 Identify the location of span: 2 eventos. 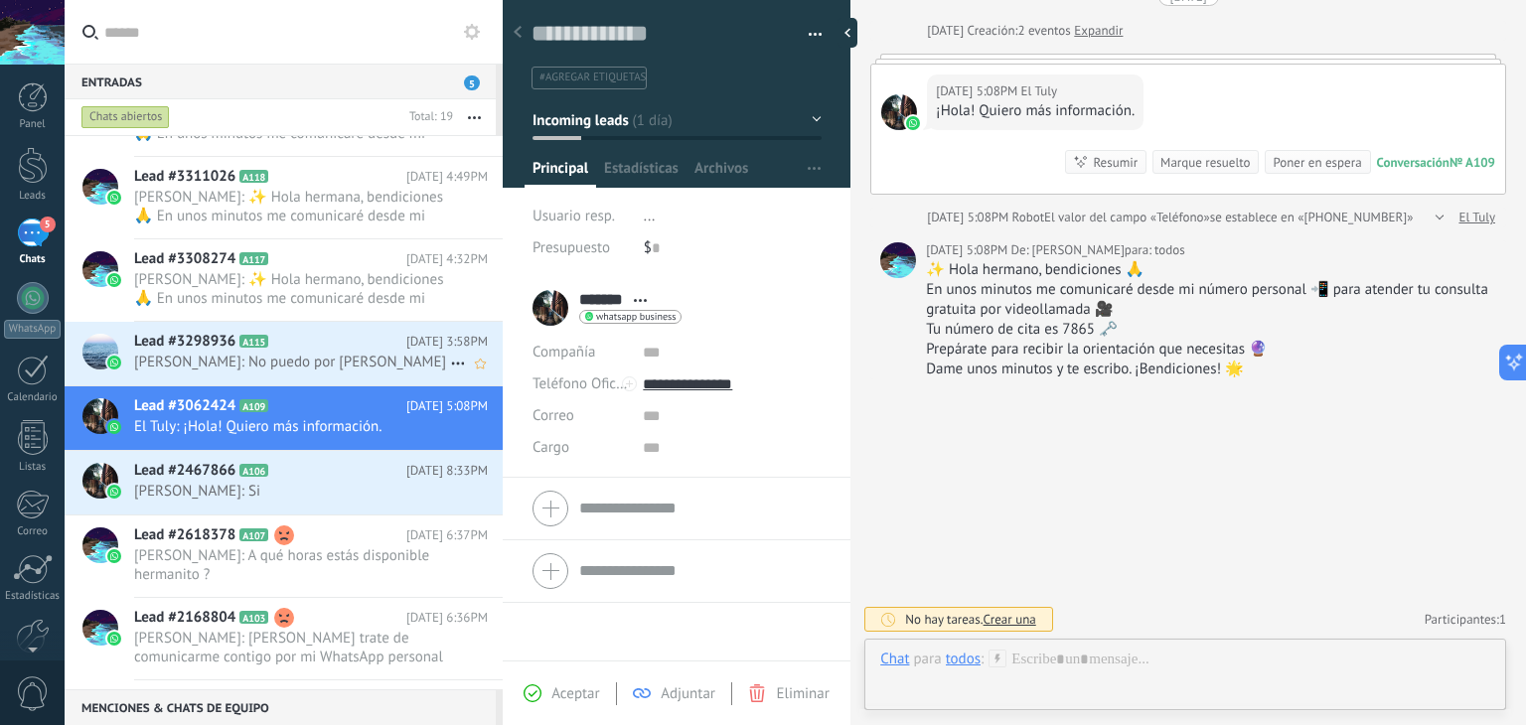
(1043, 31).